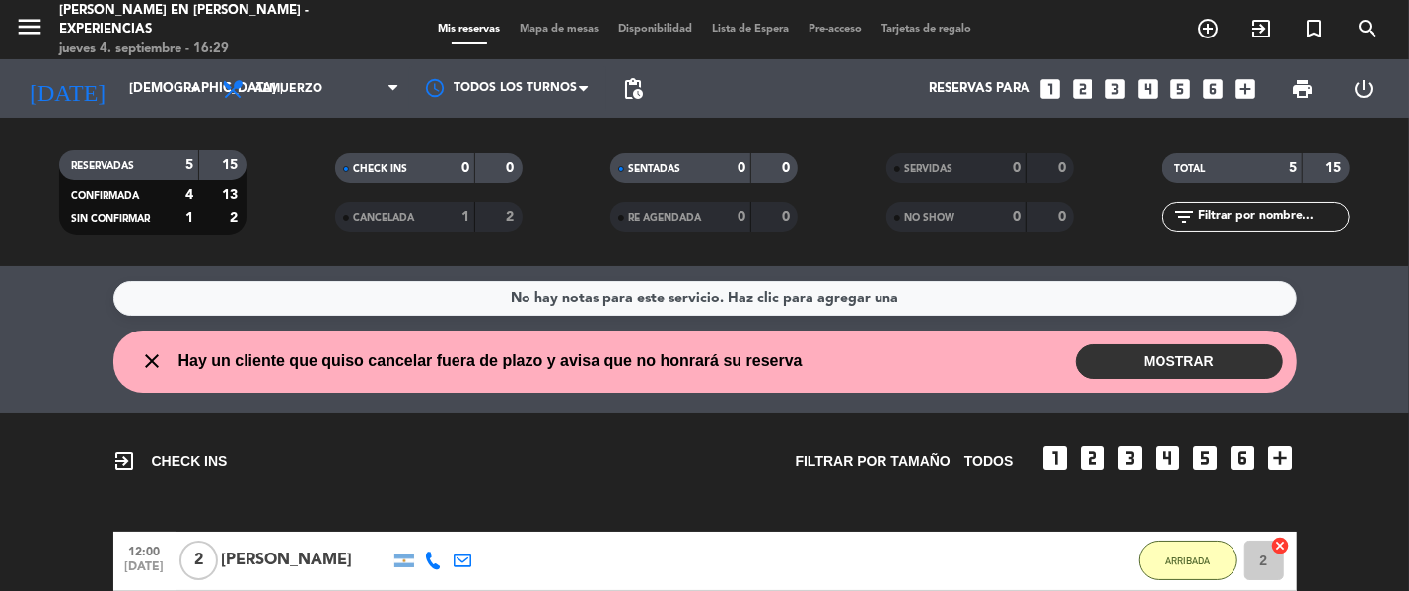  I want to click on strong: 13, so click(232, 195).